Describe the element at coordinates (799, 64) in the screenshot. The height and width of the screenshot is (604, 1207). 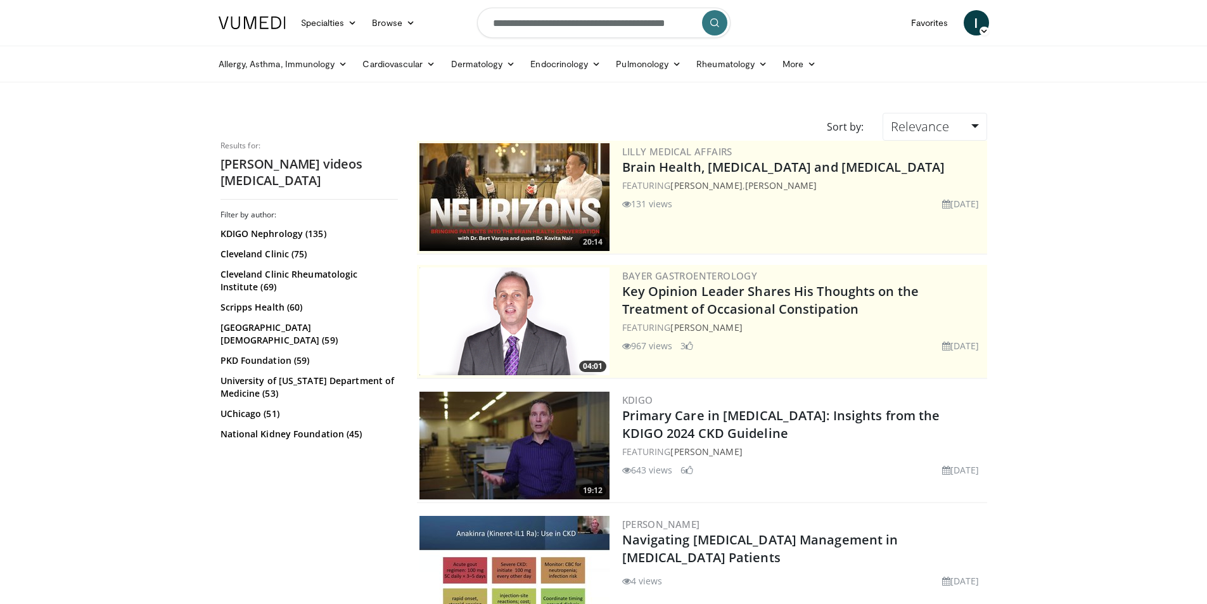
I see `a: More` at that location.